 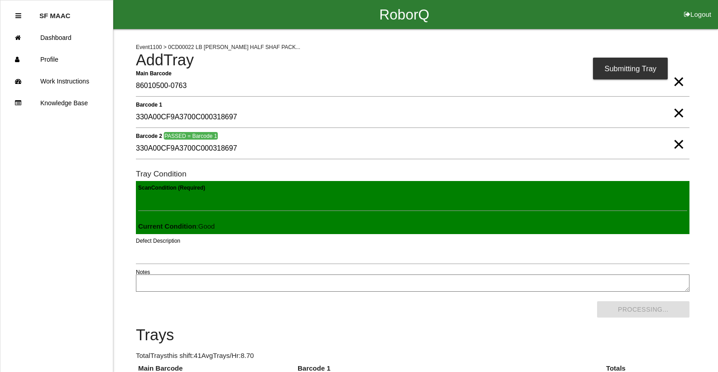 I want to click on p: SF MAAC, so click(x=55, y=12).